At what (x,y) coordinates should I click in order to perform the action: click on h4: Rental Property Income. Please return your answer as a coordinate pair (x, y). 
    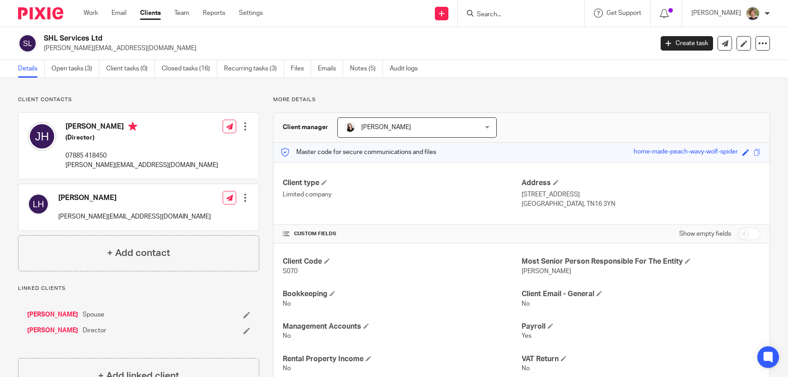
    Looking at the image, I should click on (402, 359).